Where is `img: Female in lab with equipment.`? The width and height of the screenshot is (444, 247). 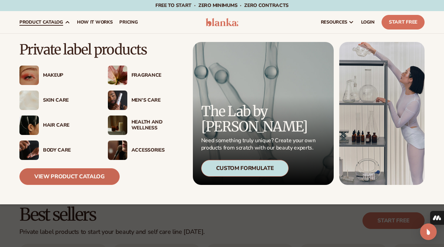
img: Female in lab with equipment. is located at coordinates (381, 113).